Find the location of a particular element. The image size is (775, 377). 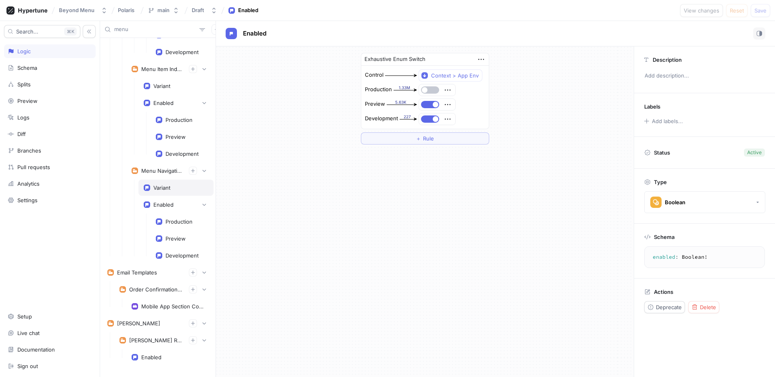

div: Diff is located at coordinates (21, 134).